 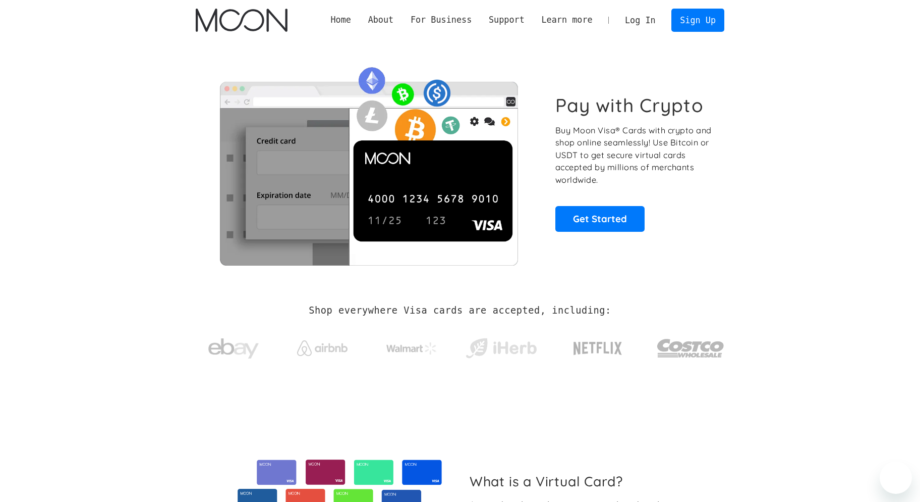 What do you see at coordinates (441, 20) in the screenshot?
I see `div: For Business` at bounding box center [441, 20].